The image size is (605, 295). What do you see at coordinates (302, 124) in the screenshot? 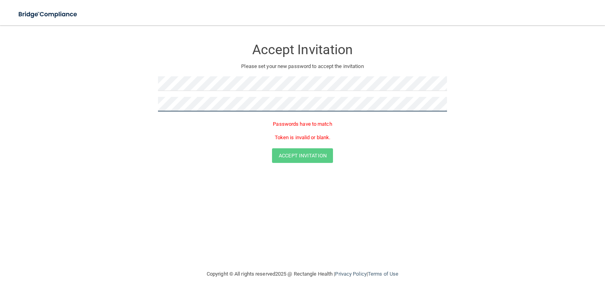
I see `p: Passwords have to match` at bounding box center [302, 124].